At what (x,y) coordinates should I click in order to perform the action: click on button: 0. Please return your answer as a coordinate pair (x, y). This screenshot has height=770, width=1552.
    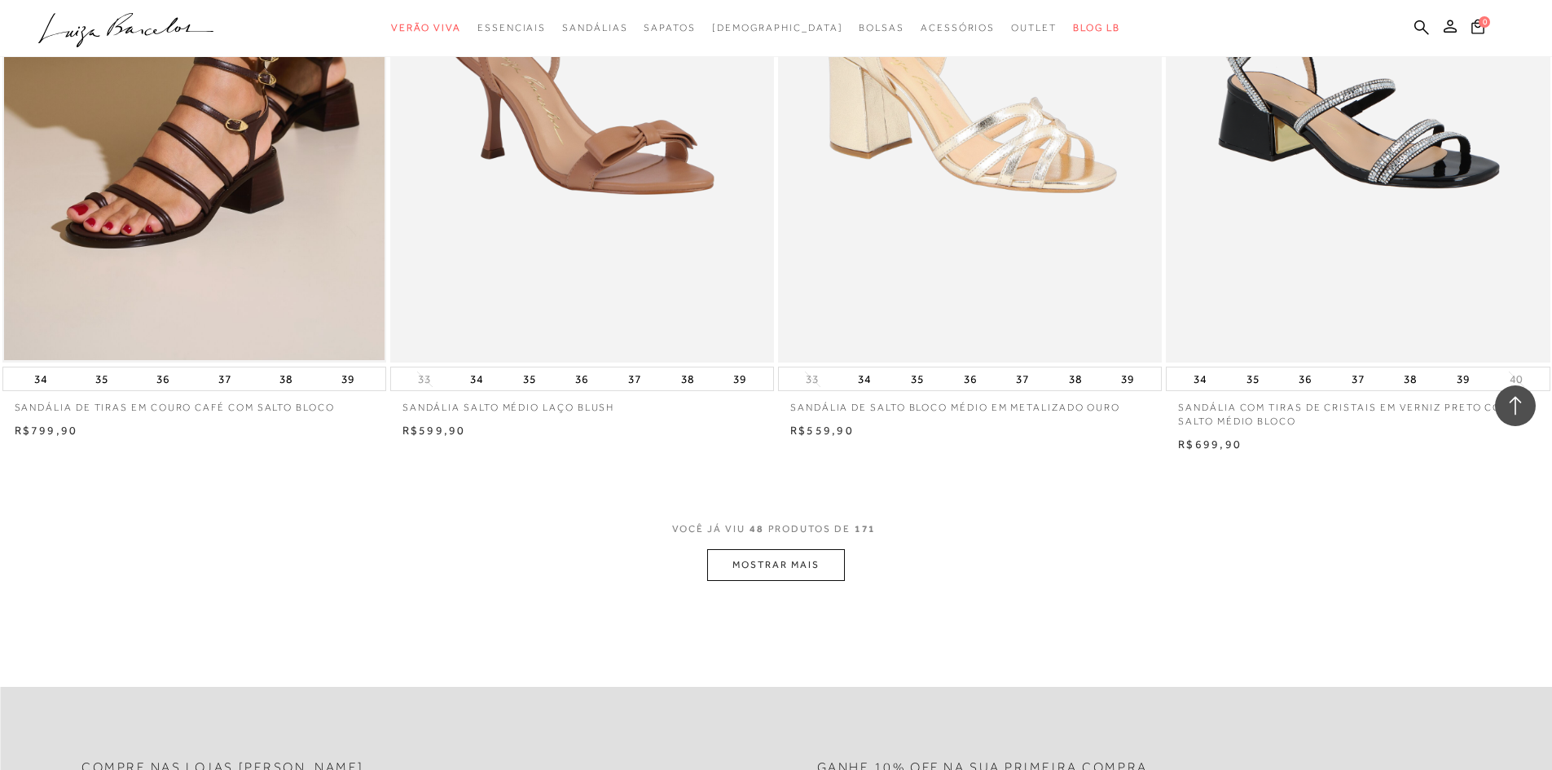
    Looking at the image, I should click on (1478, 29).